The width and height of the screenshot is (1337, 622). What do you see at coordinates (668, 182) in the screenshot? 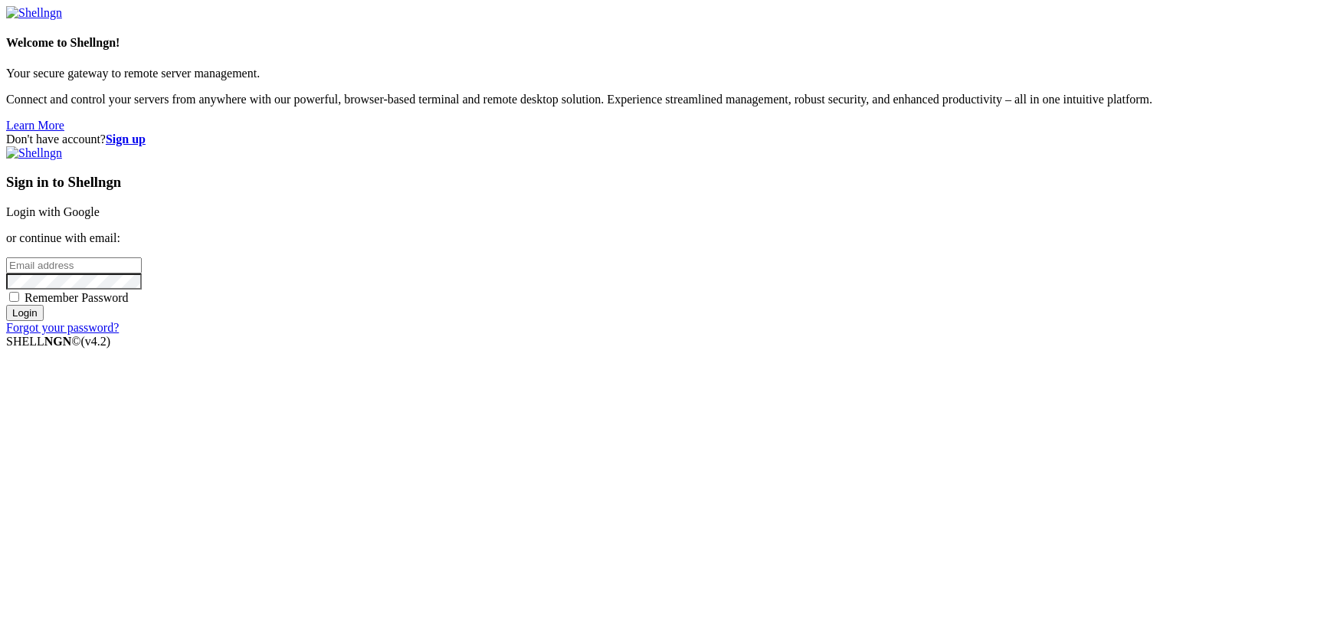
I see `h3: Sign in to Shellngn` at bounding box center [668, 182].